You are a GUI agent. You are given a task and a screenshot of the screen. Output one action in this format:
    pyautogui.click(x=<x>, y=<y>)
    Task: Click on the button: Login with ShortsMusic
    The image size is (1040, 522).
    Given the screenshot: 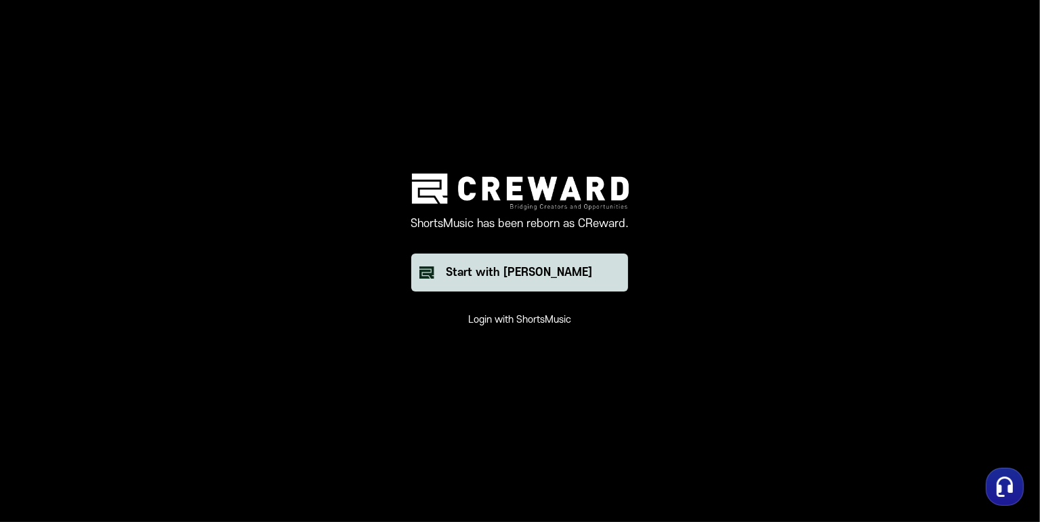 What is the action you would take?
    pyautogui.click(x=520, y=320)
    